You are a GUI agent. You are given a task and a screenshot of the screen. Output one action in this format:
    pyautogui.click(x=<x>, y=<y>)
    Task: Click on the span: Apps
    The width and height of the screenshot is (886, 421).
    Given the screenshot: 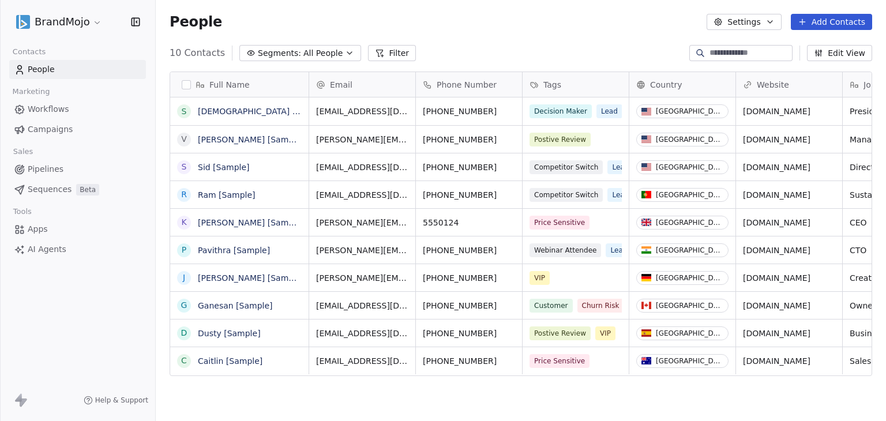 What is the action you would take?
    pyautogui.click(x=38, y=229)
    